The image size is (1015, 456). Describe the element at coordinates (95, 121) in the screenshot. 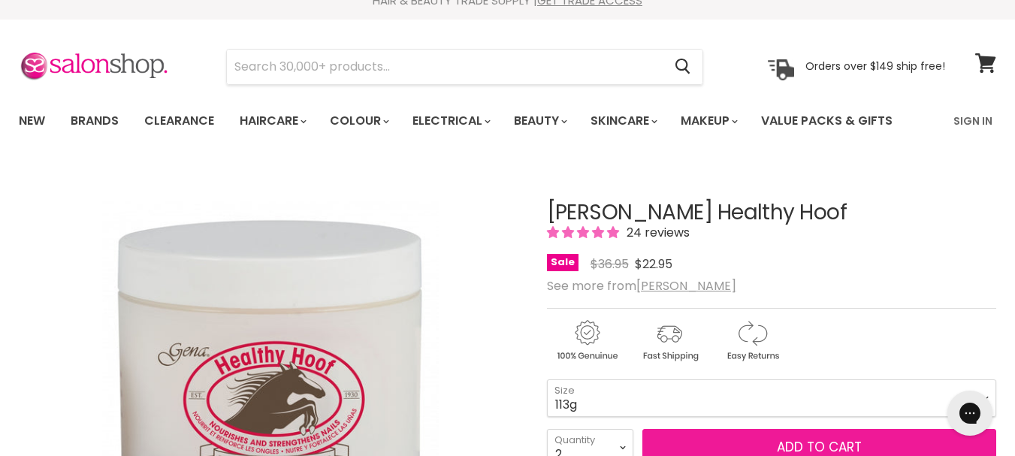

I see `a: Brands` at that location.